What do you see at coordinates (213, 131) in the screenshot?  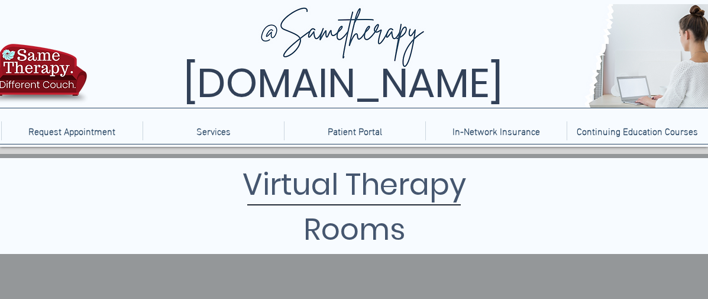 I see `div: Services` at bounding box center [213, 131].